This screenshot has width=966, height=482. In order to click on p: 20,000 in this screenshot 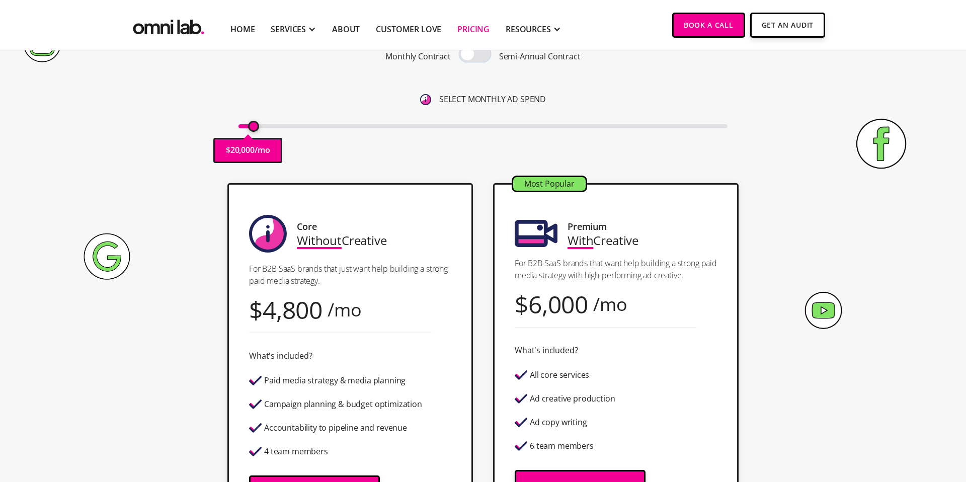, I will do `click(243, 150)`.